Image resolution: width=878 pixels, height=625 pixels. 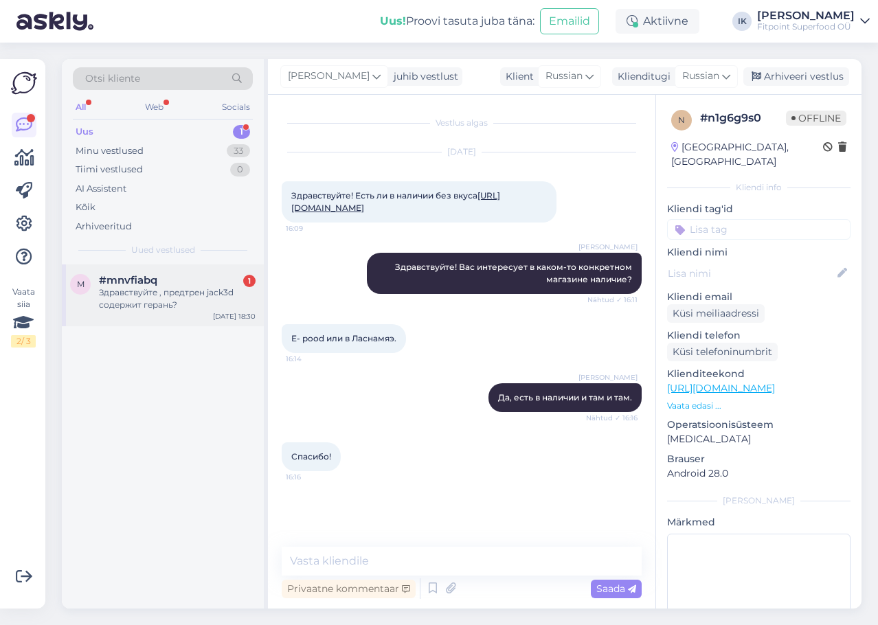 I want to click on b: Uus!, so click(x=393, y=21).